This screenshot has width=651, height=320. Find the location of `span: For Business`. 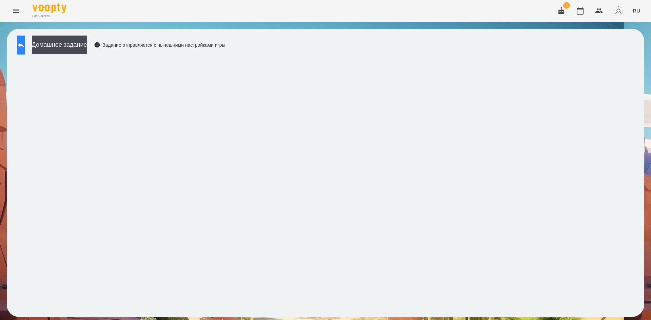

span: For Business is located at coordinates (49, 16).